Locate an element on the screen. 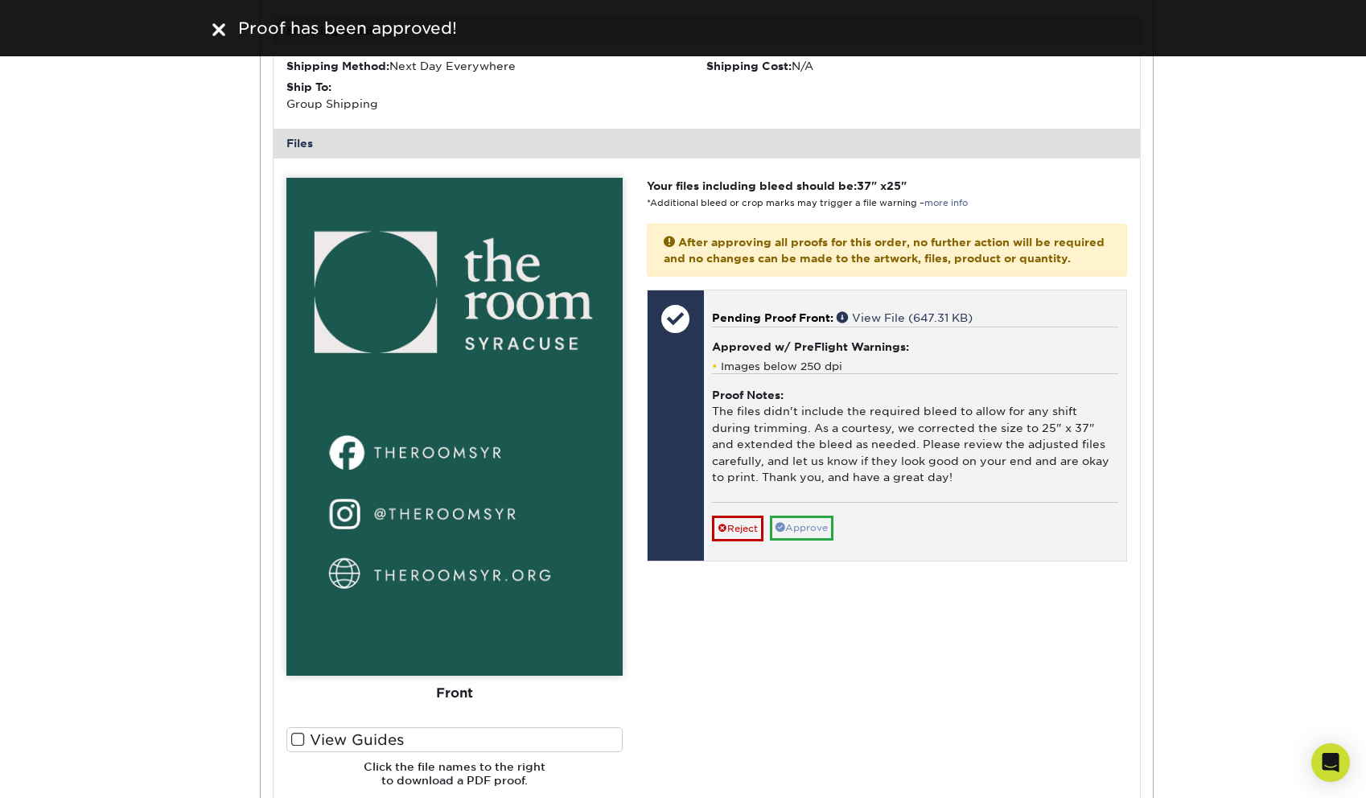 Image resolution: width=1366 pixels, height=798 pixels. small: *Additional bleed or crop marks may trigger a file warning – is located at coordinates (807, 203).